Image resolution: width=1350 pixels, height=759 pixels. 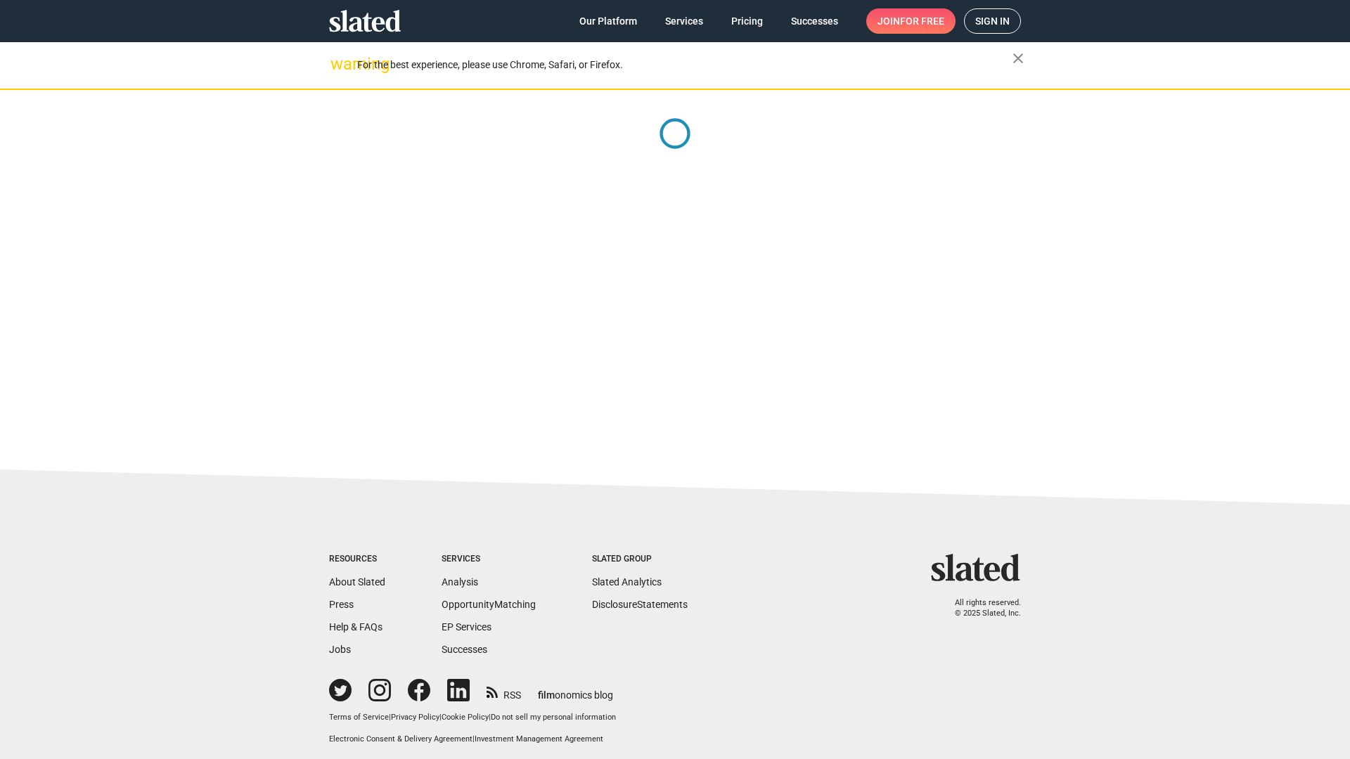 I want to click on p: All rights reserved. © 2025 Slated, Inc., so click(x=980, y=608).